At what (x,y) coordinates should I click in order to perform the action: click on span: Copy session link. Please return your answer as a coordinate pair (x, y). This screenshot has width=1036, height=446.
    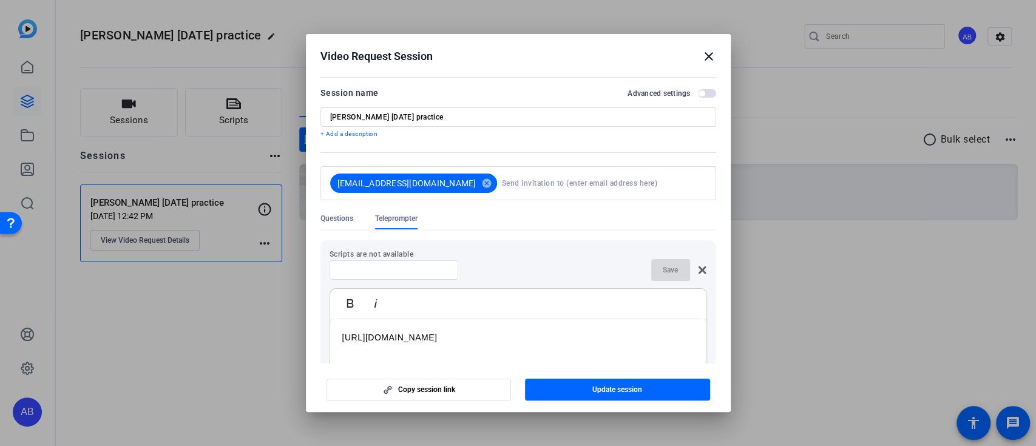
    Looking at the image, I should click on (427, 389).